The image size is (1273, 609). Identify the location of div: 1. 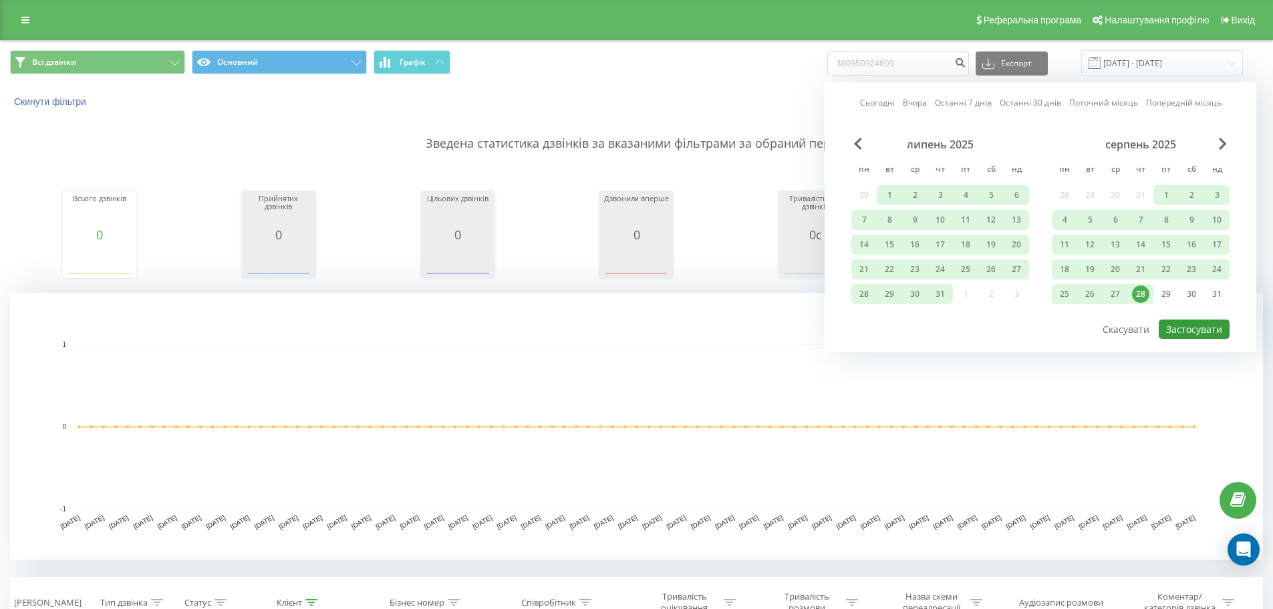
(1166, 195).